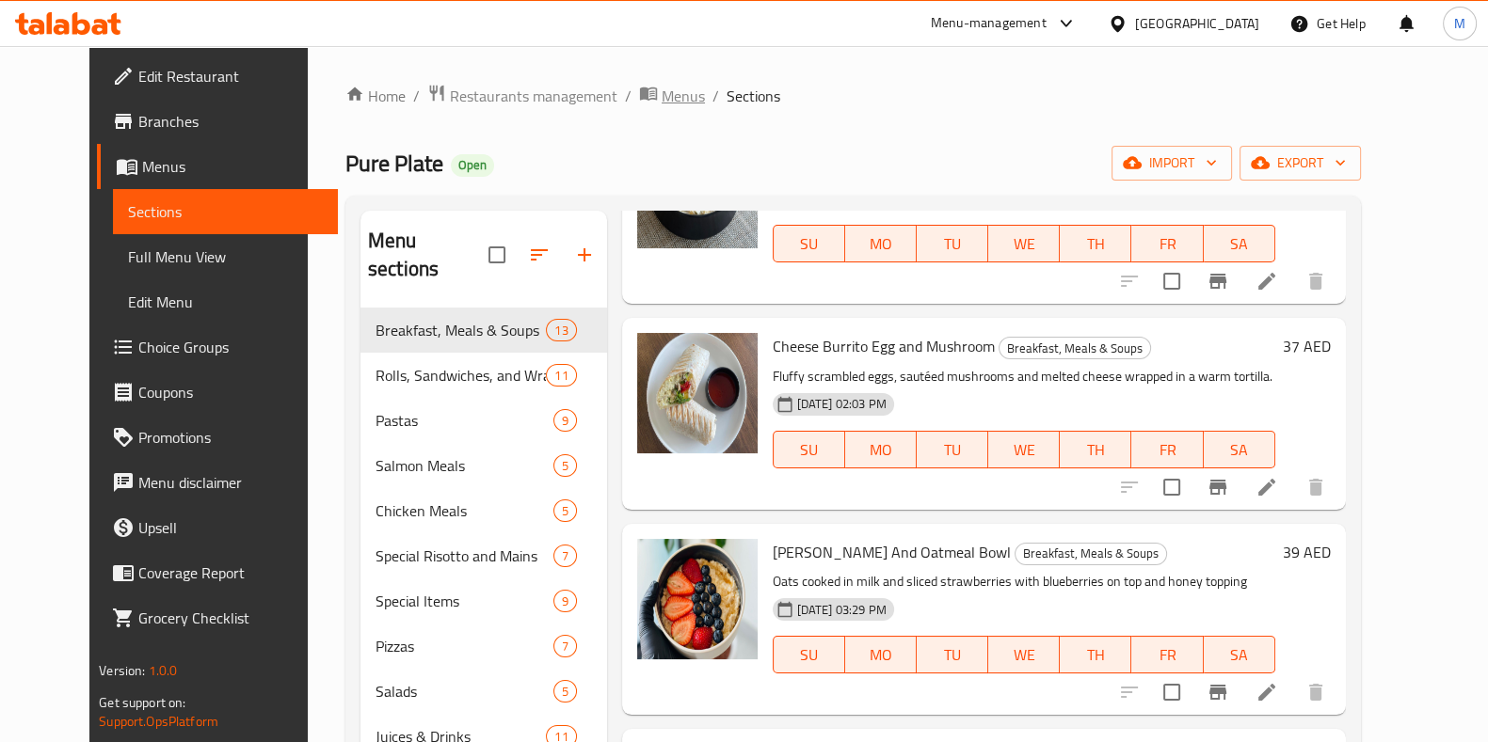 The image size is (1488, 742). What do you see at coordinates (497, 255) in the screenshot?
I see `span: Select all sections` at bounding box center [497, 255].